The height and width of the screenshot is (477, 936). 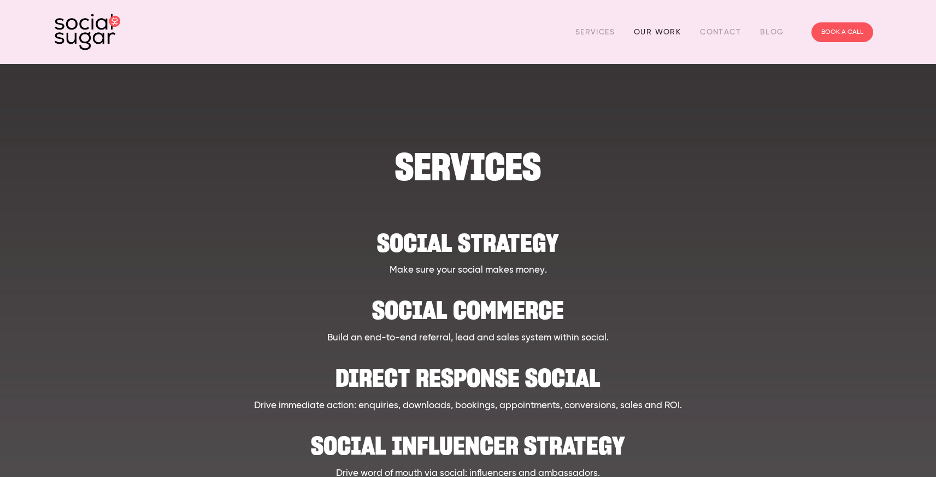 I want to click on a: Our Work, so click(x=657, y=32).